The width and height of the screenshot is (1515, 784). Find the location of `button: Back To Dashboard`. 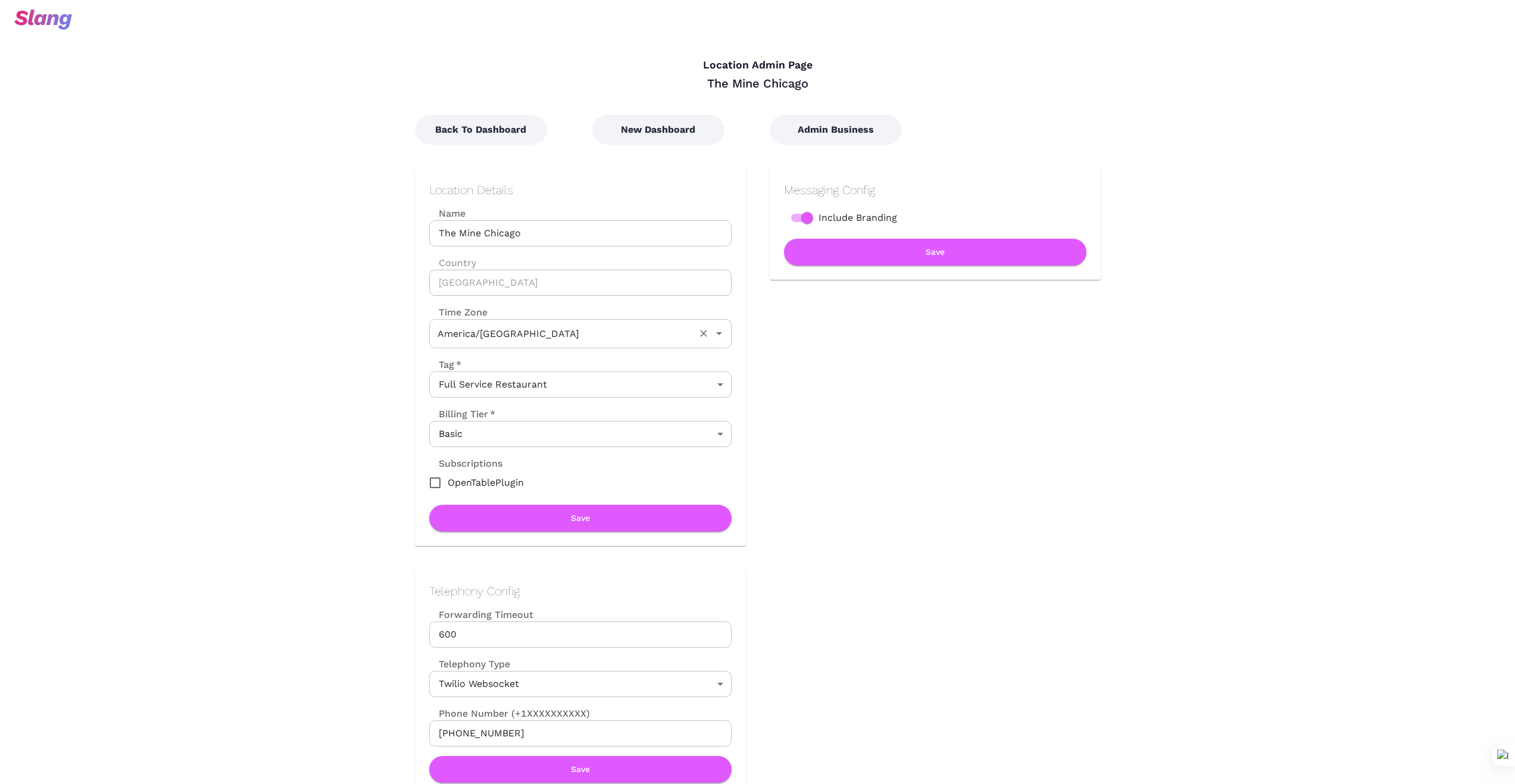

button: Back To Dashboard is located at coordinates (481, 130).